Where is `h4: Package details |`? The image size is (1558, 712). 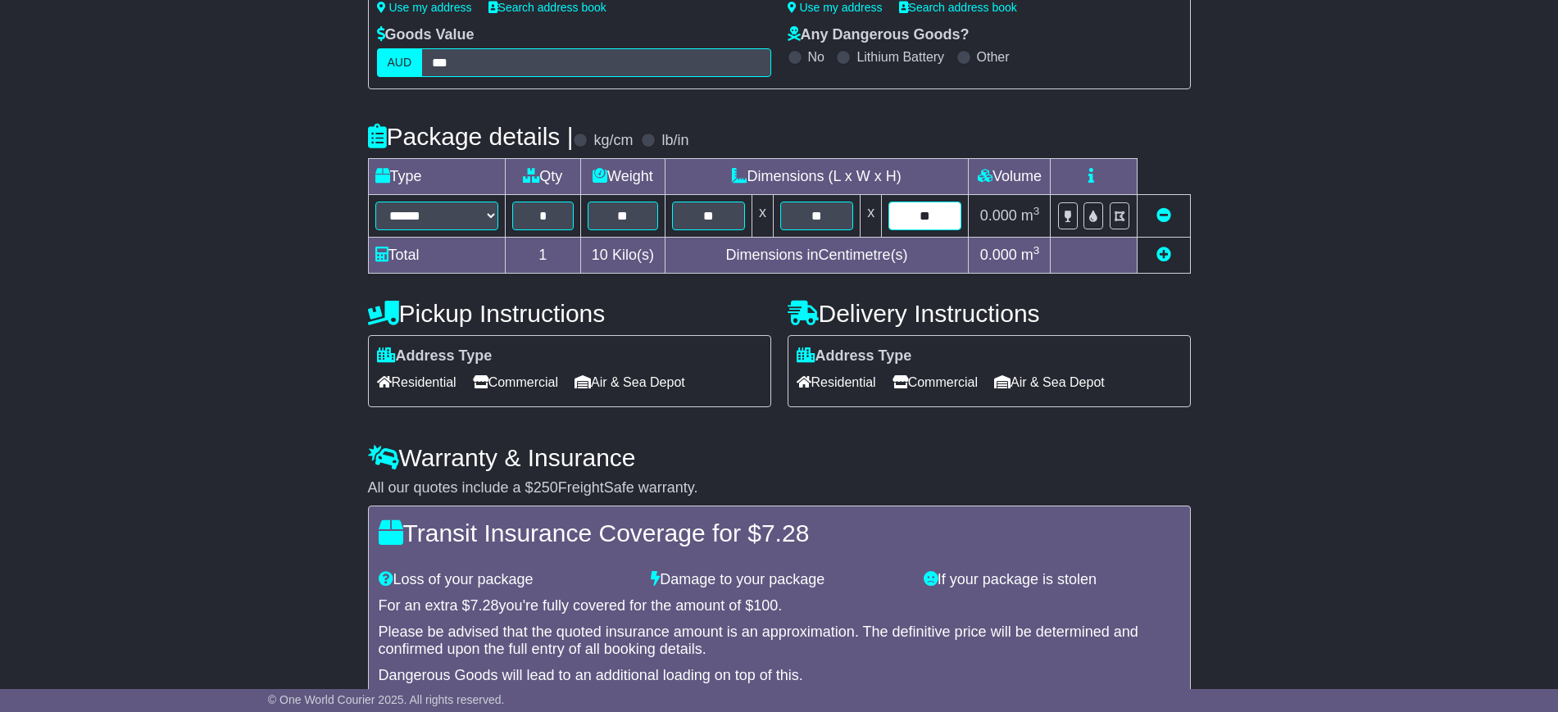
h4: Package details | is located at coordinates (470, 136).